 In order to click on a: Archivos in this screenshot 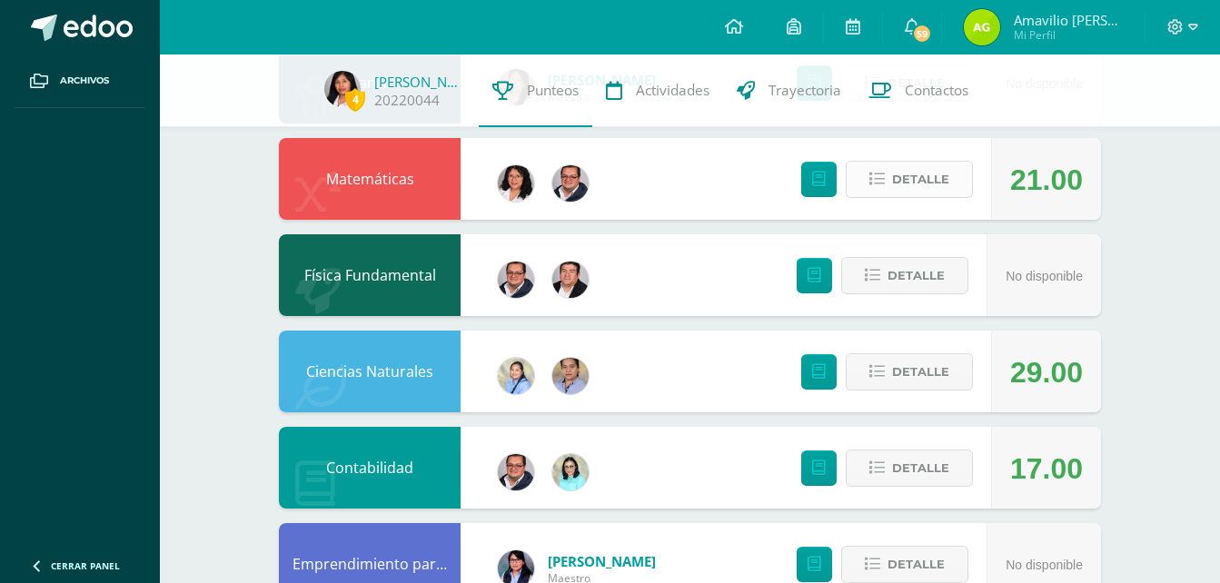, I will do `click(80, 81)`.